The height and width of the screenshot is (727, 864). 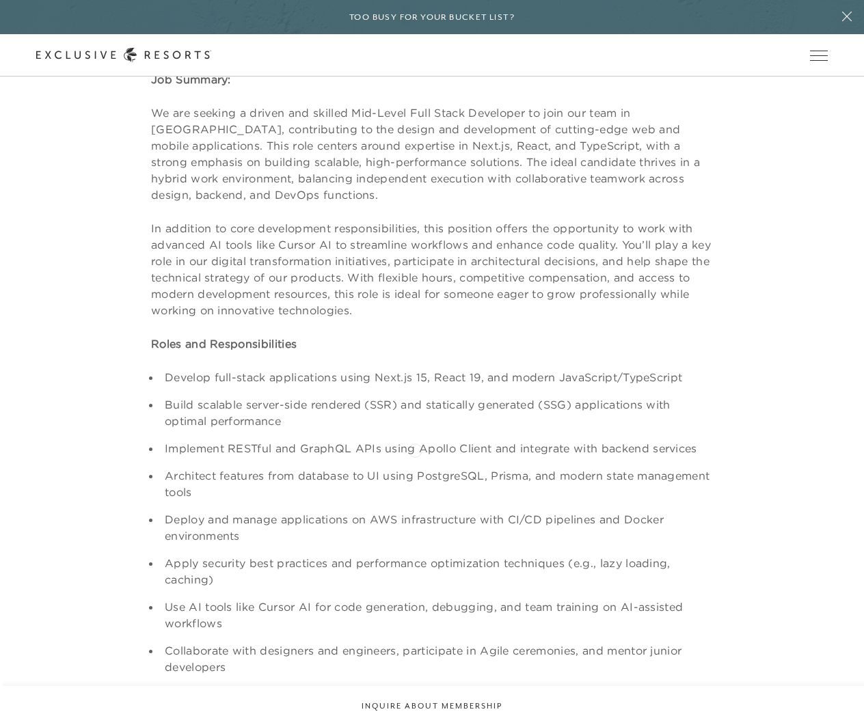 What do you see at coordinates (437, 528) in the screenshot?
I see `li: Deploy and manage applications on AWS infrastructure with CI/CD pipelines and Docker environments` at bounding box center [437, 528].